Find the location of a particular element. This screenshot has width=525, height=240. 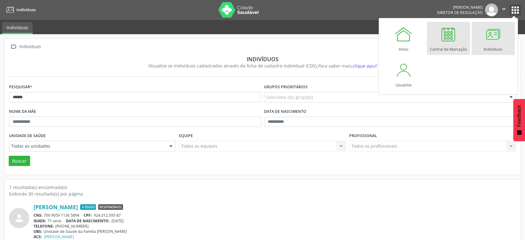

span: Idoso is located at coordinates (88, 207).